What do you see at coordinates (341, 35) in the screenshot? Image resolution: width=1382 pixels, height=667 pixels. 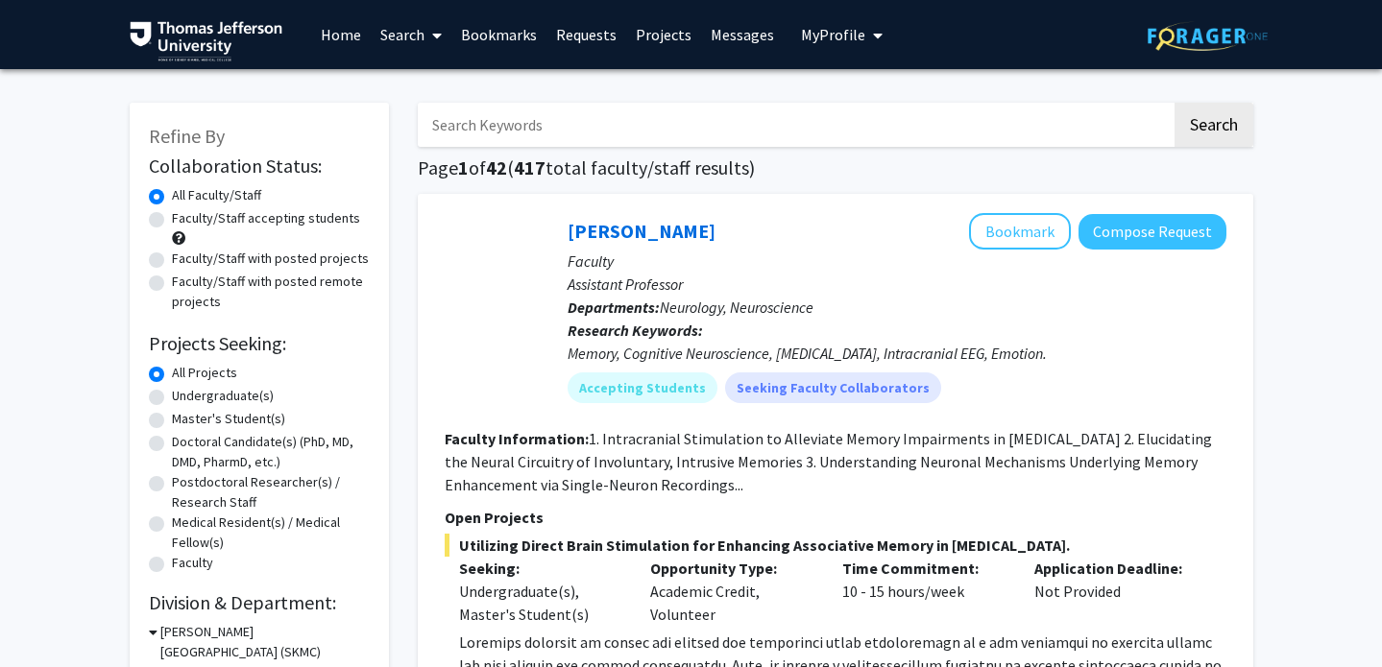 I see `a: Home` at bounding box center [341, 35].